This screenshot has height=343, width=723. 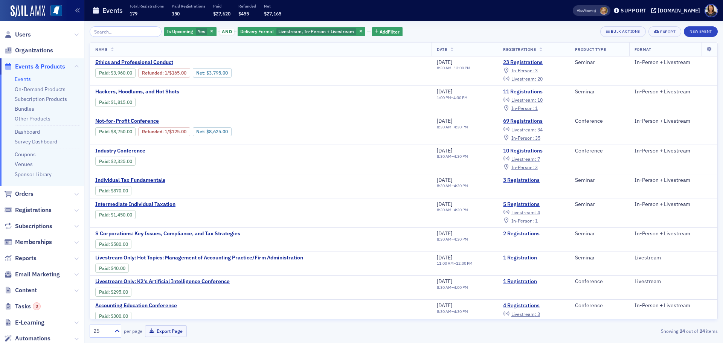 I want to click on span: Profile, so click(x=711, y=11).